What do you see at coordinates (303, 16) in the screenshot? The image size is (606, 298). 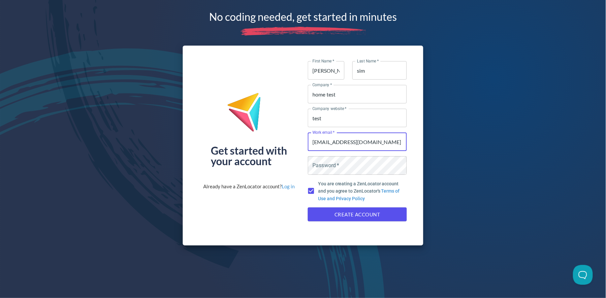 I see `div: No coding needed, get started in minutes` at bounding box center [303, 16].